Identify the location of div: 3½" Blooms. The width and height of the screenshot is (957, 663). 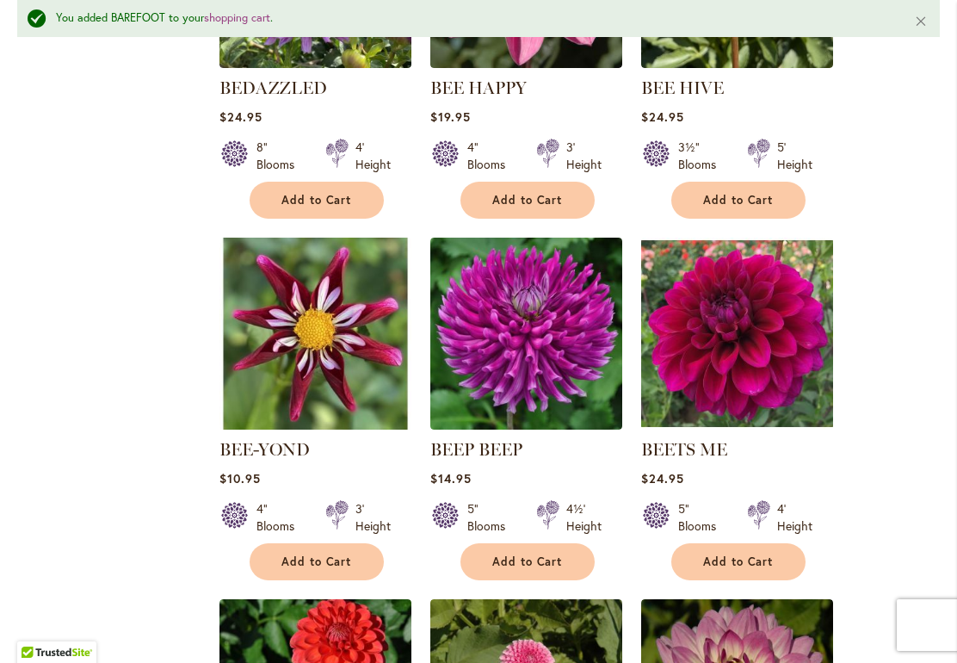
(702, 156).